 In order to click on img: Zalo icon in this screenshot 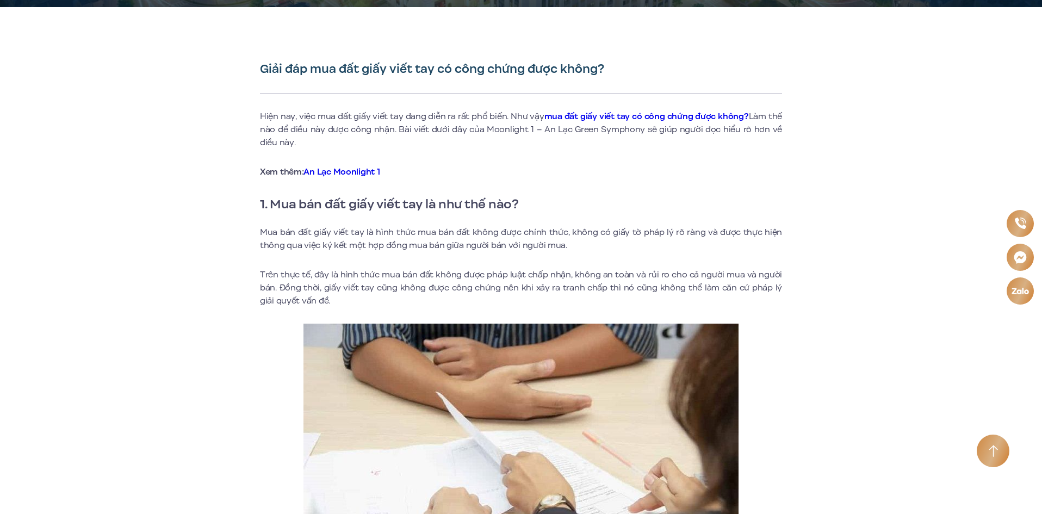, I will do `click(1020, 290)`.